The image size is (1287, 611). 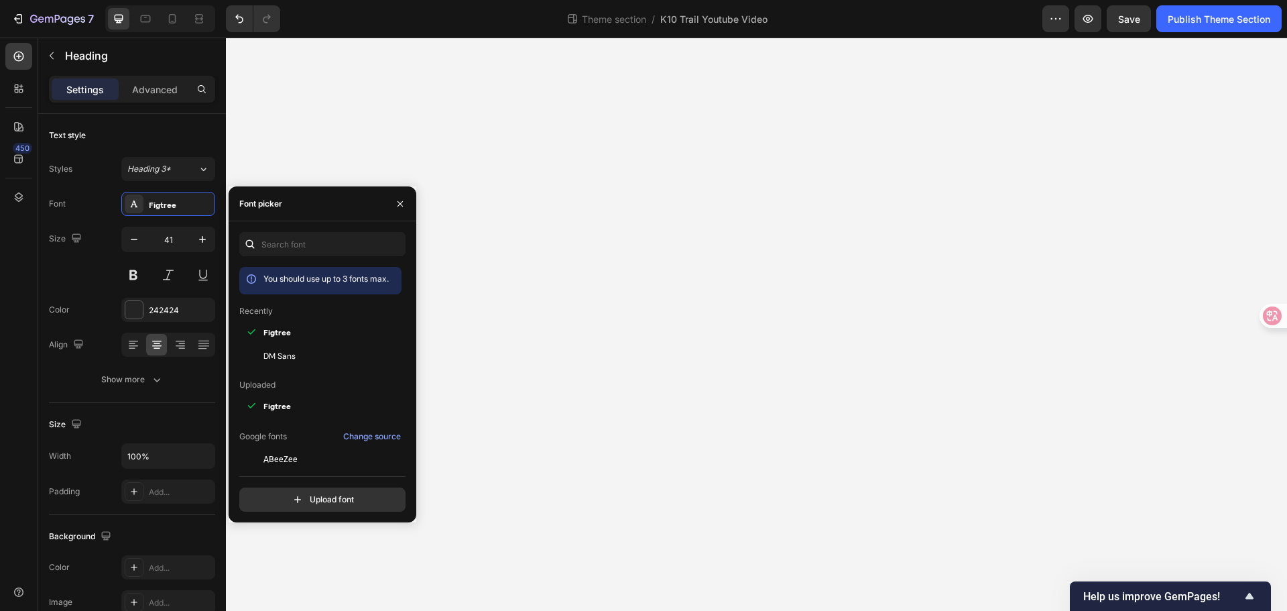 What do you see at coordinates (1218, 19) in the screenshot?
I see `button: Publish Theme Section` at bounding box center [1218, 19].